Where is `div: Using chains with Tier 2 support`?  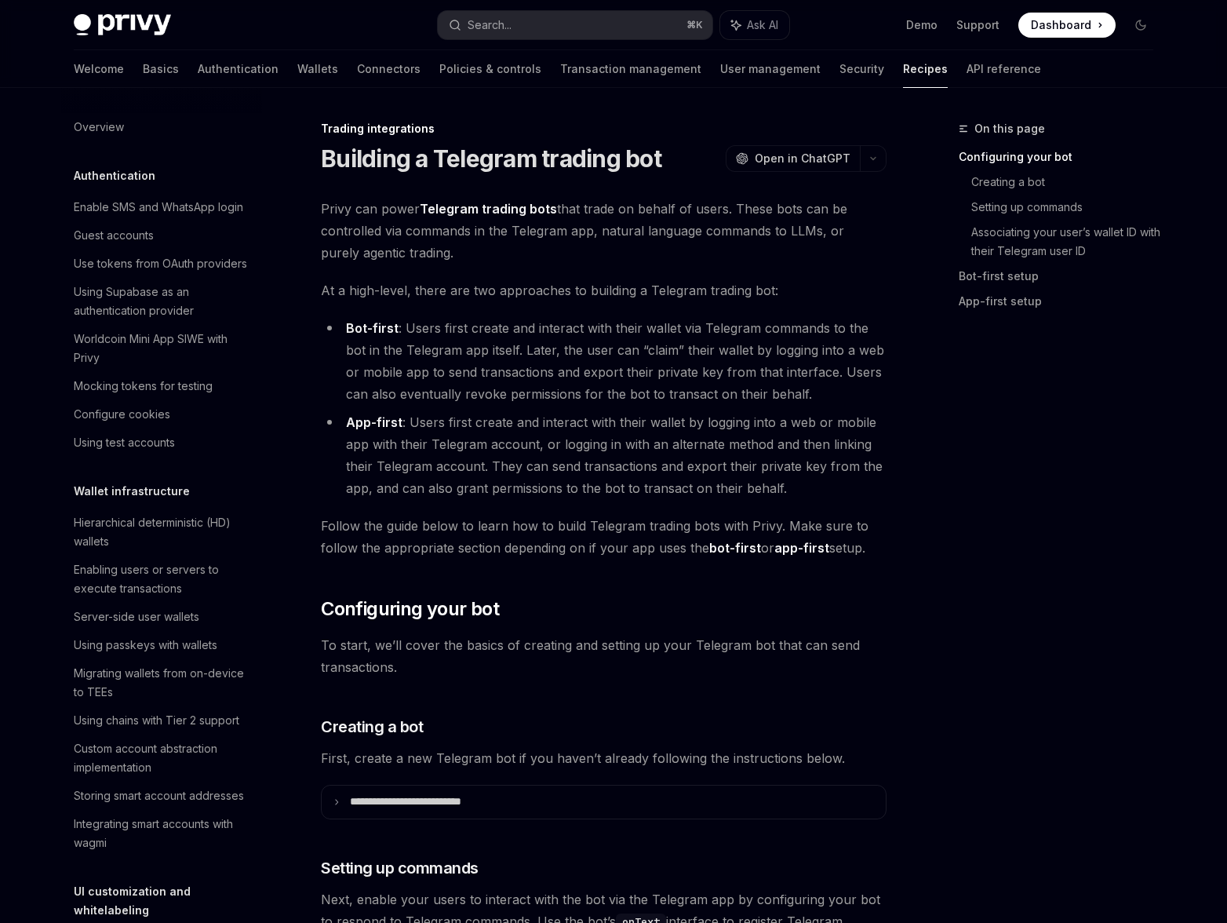
div: Using chains with Tier 2 support is located at coordinates (156, 720).